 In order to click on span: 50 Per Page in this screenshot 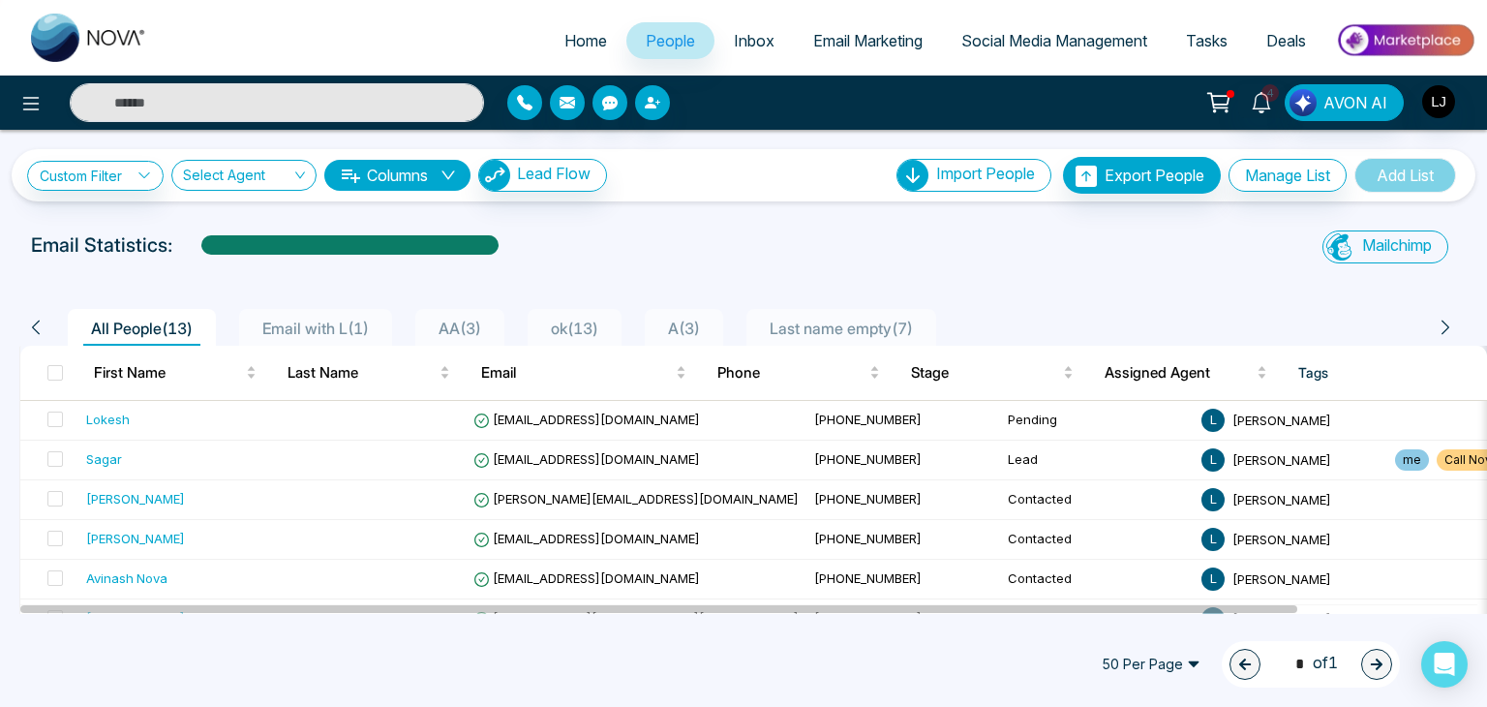, I will do `click(1151, 664)`.